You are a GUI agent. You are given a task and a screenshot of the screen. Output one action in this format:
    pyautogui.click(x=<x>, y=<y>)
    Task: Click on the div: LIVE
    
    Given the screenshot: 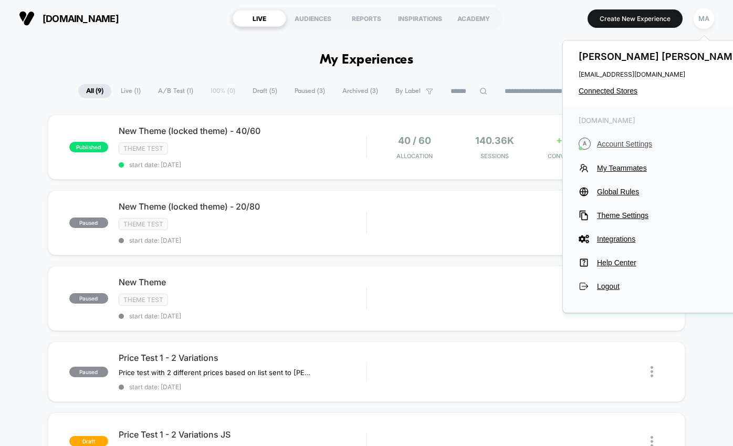 What is the action you would take?
    pyautogui.click(x=259, y=18)
    